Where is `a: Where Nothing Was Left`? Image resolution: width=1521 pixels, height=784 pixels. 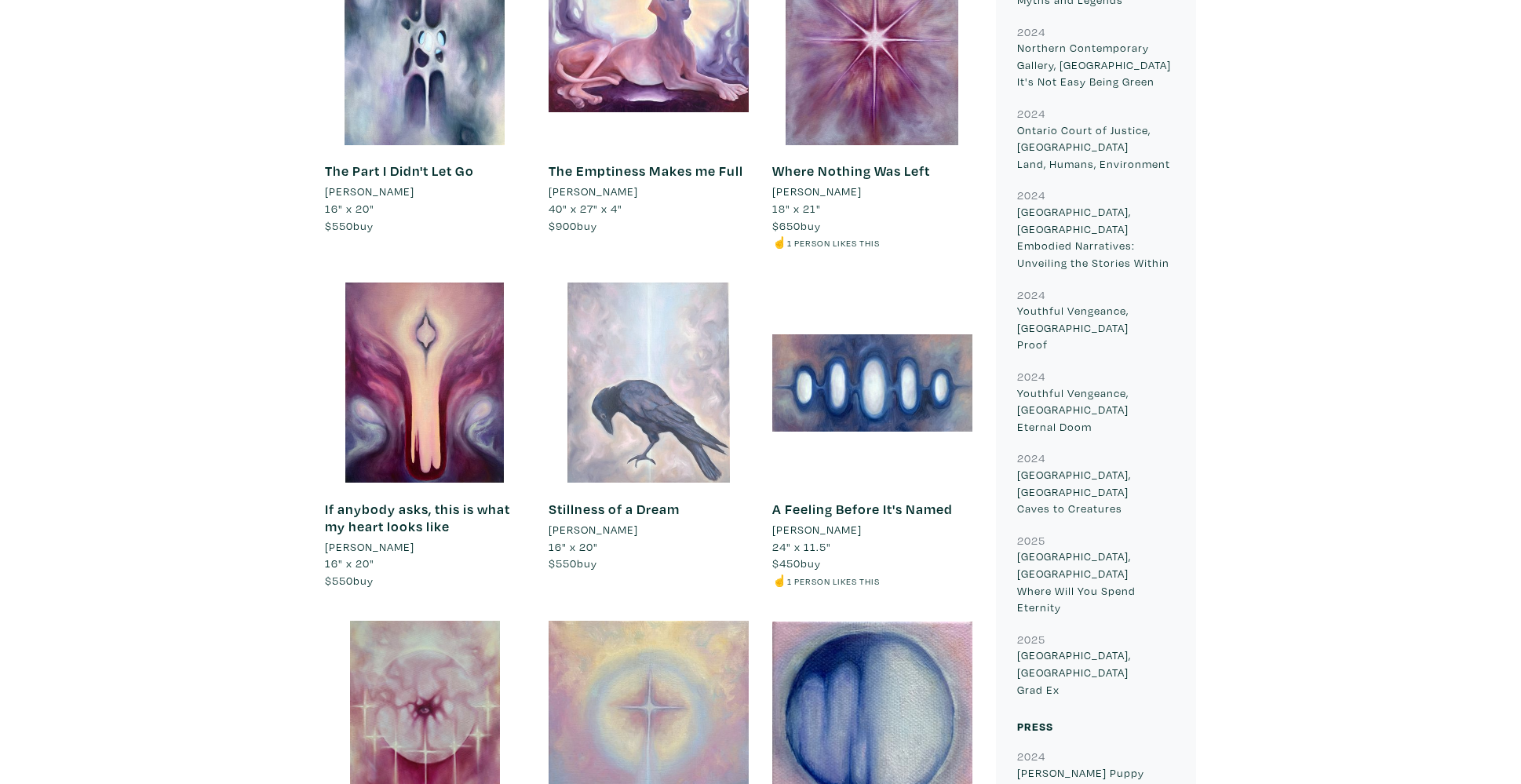
a: Where Nothing Was Left is located at coordinates (851, 170).